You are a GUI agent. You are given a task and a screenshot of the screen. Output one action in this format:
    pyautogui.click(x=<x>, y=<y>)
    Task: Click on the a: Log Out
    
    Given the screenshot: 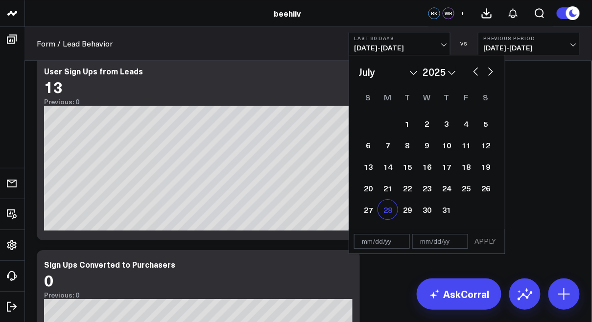 What is the action you would take?
    pyautogui.click(x=12, y=307)
    